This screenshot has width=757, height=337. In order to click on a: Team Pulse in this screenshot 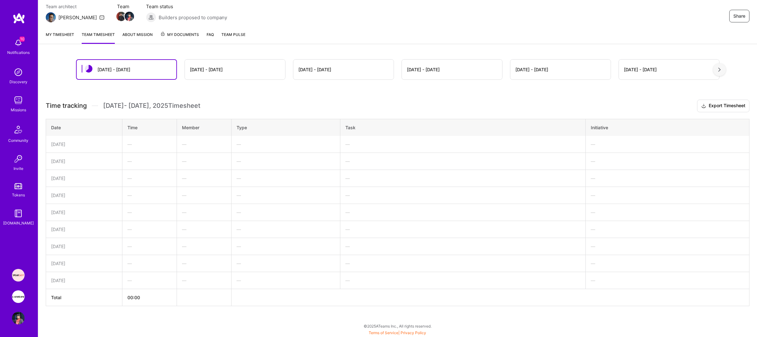, I will do `click(233, 38)`.